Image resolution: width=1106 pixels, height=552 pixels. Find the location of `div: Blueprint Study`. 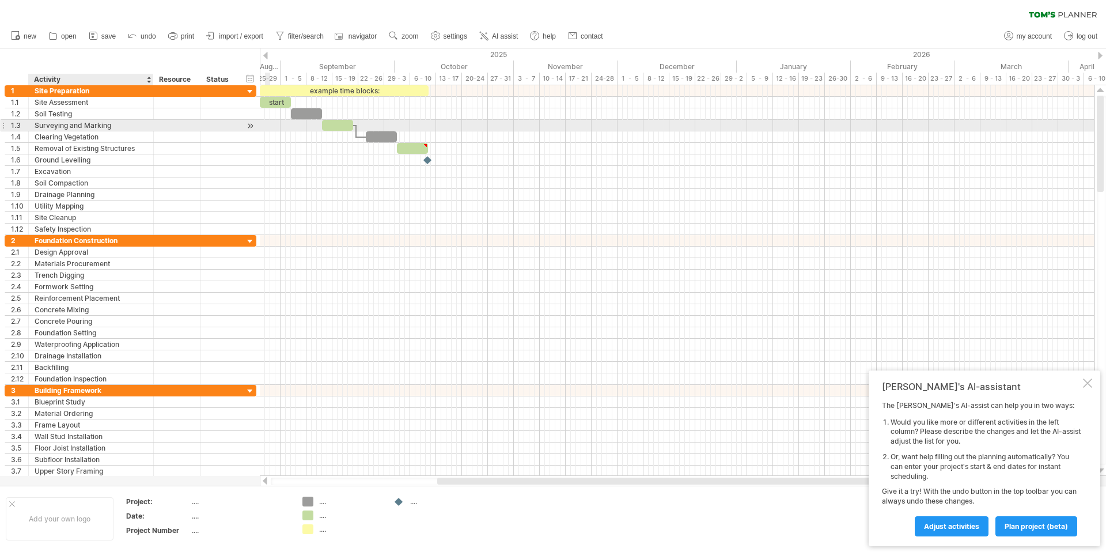

div: Blueprint Study is located at coordinates (91, 401).